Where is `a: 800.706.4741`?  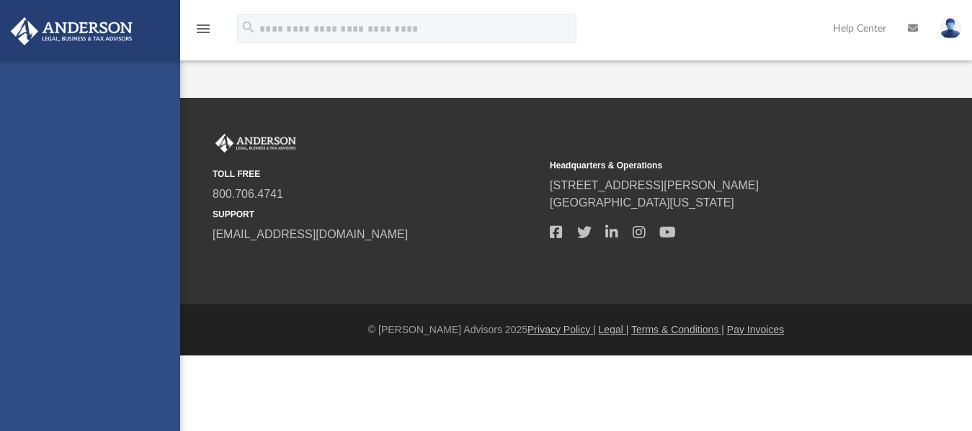
a: 800.706.4741 is located at coordinates (248, 194).